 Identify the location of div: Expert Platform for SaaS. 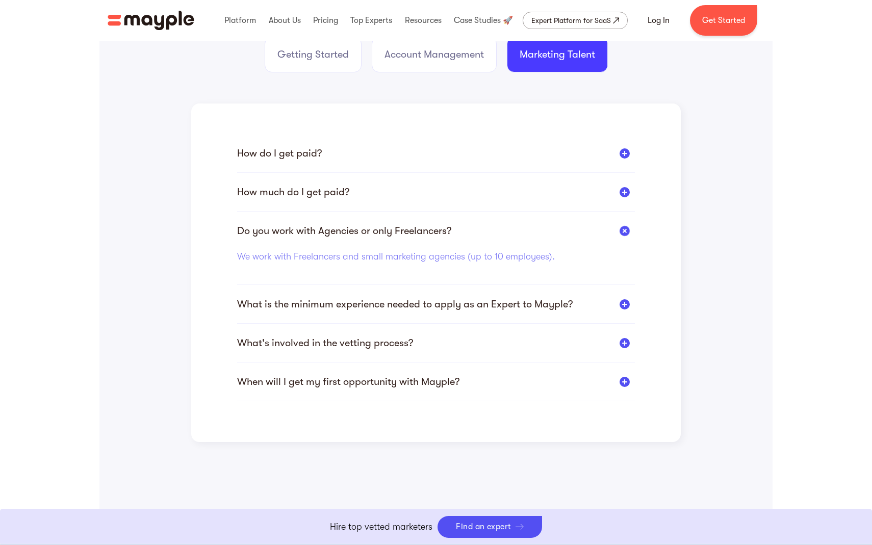
(571, 20).